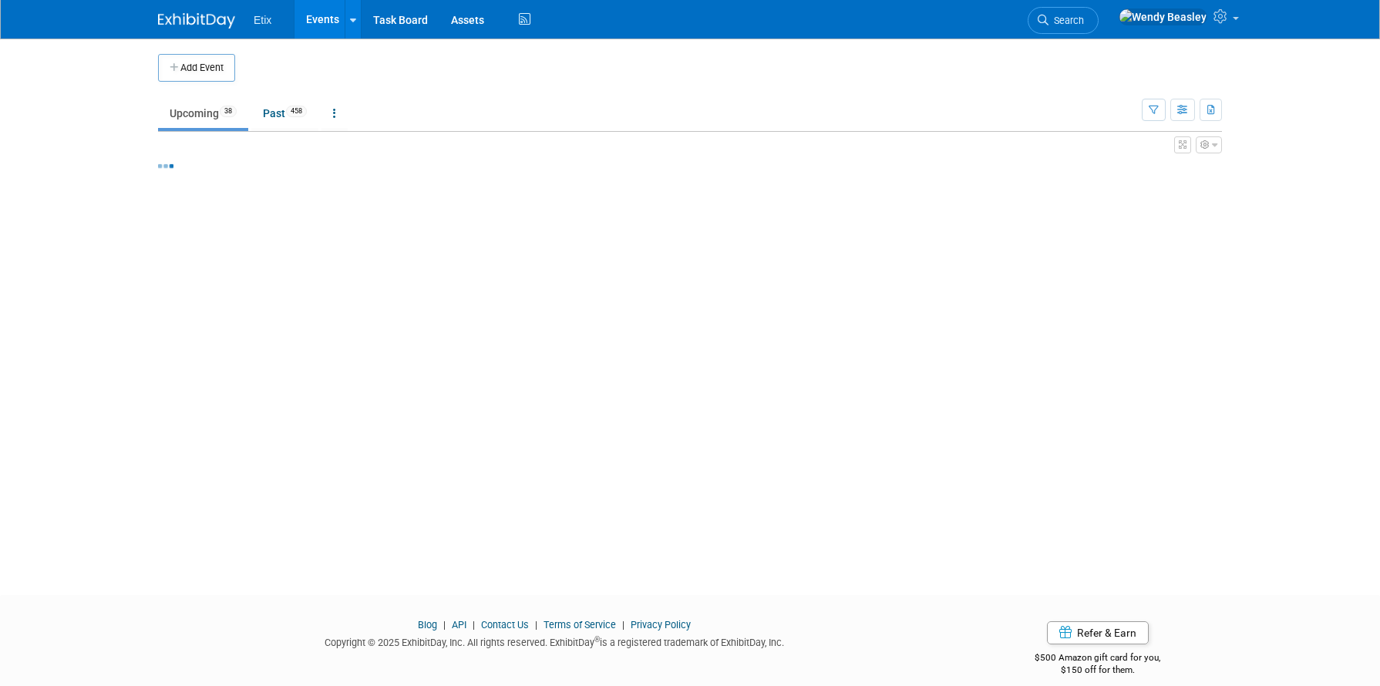 Image resolution: width=1380 pixels, height=686 pixels. I want to click on a: Past458, so click(284, 113).